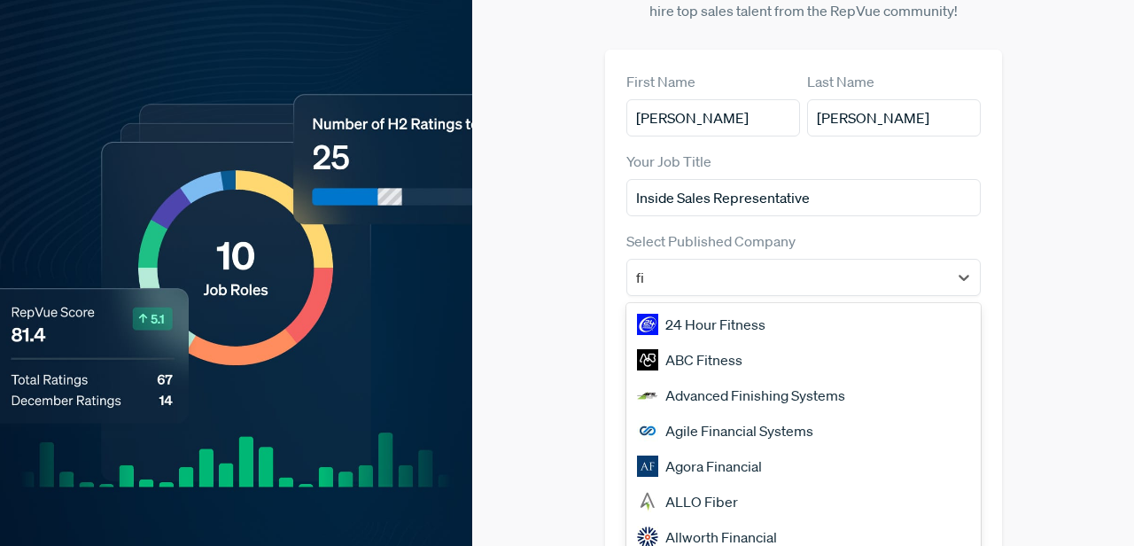  I want to click on div: ALLO Fiber, so click(804, 502).